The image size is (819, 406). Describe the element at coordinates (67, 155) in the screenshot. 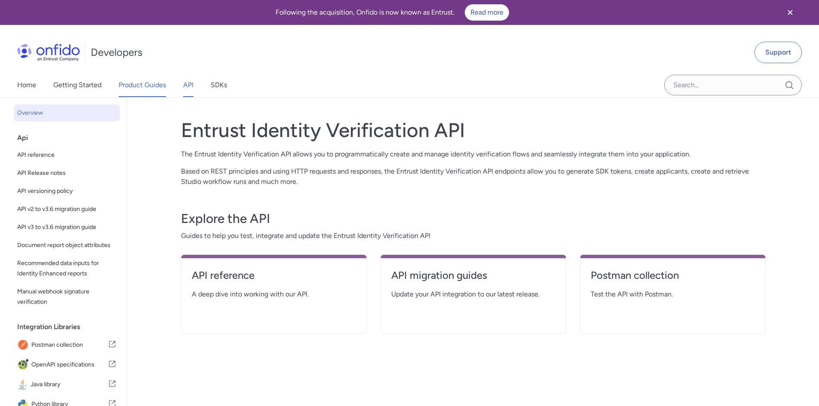

I see `span: API reference` at that location.